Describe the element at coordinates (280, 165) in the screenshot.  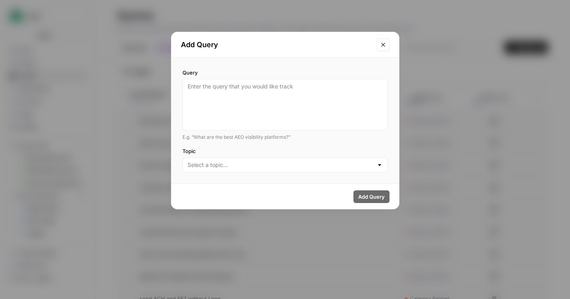
I see `input: Select a topic...` at that location.